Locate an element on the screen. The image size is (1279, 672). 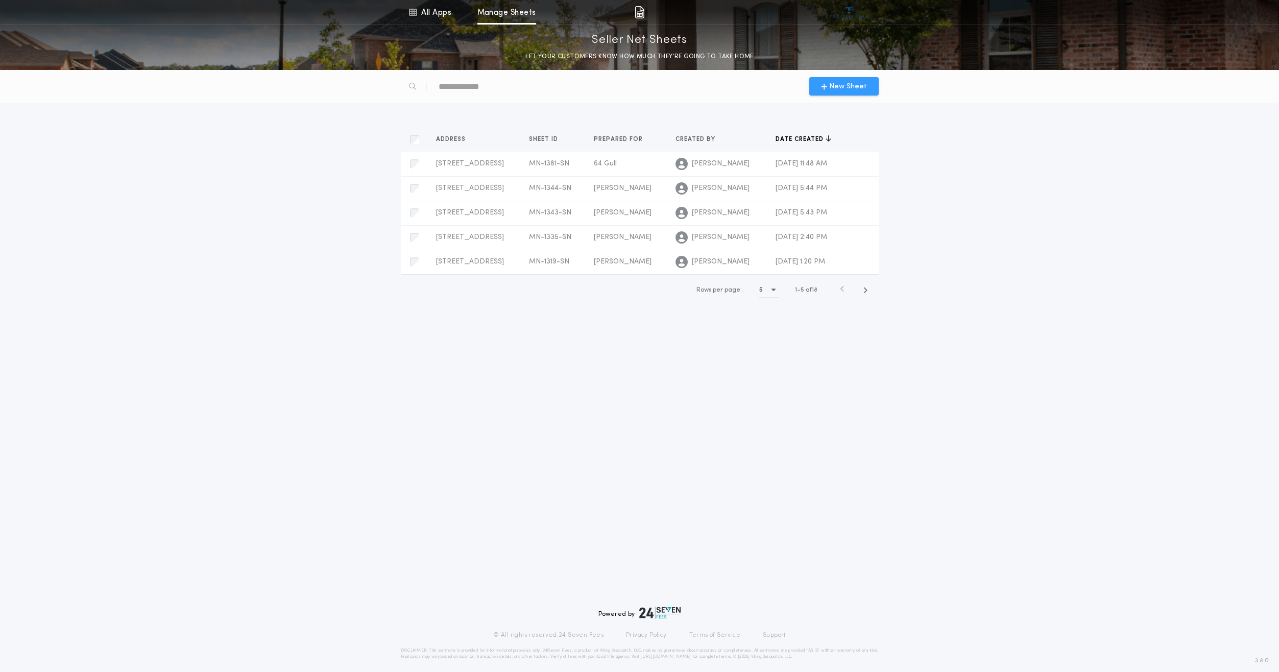
p: DISCLAIMER: This estimate is provided for informational purposes only. 24|Seven Fees, a product o... is located at coordinates (640, 654).